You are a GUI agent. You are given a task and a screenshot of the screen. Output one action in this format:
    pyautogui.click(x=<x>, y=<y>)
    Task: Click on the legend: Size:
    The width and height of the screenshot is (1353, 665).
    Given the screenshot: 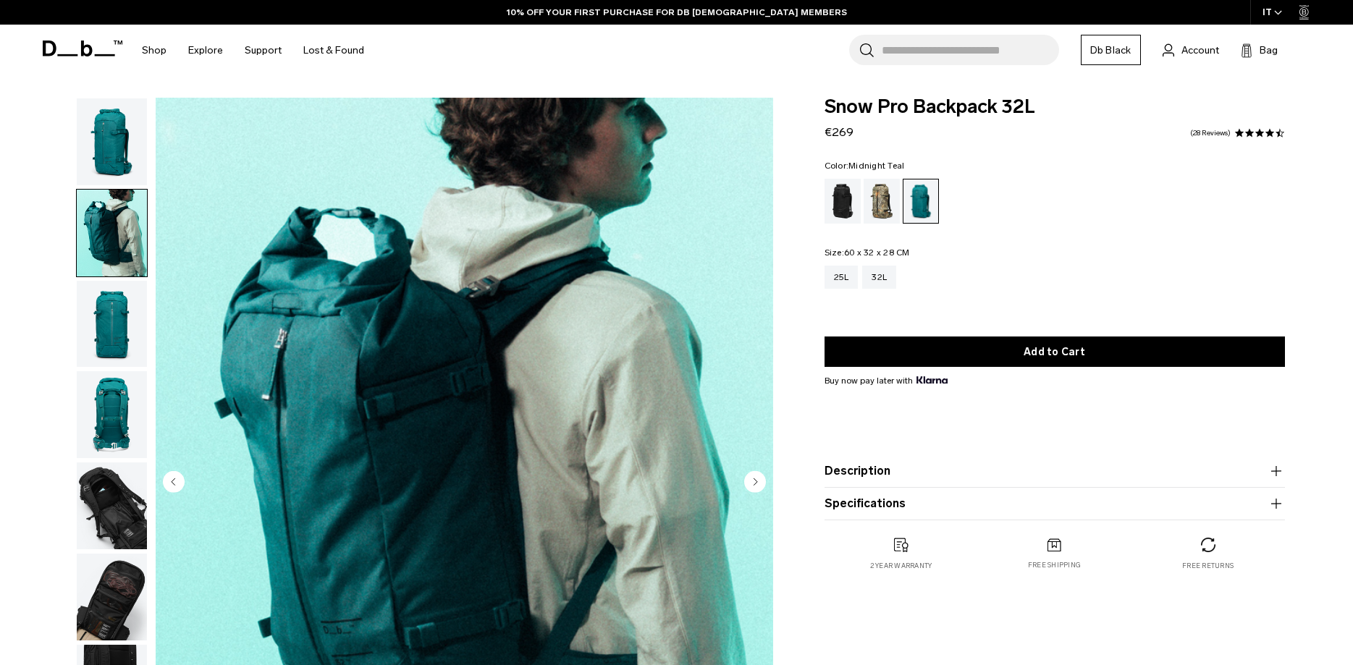 What is the action you would take?
    pyautogui.click(x=868, y=253)
    